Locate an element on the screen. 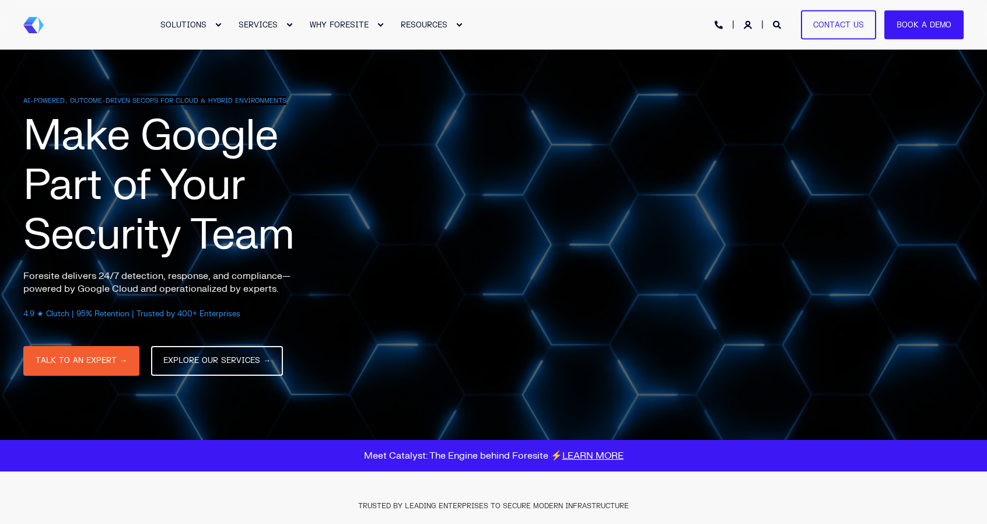 The width and height of the screenshot is (987, 524). div: Expand SERVICES is located at coordinates (289, 25).